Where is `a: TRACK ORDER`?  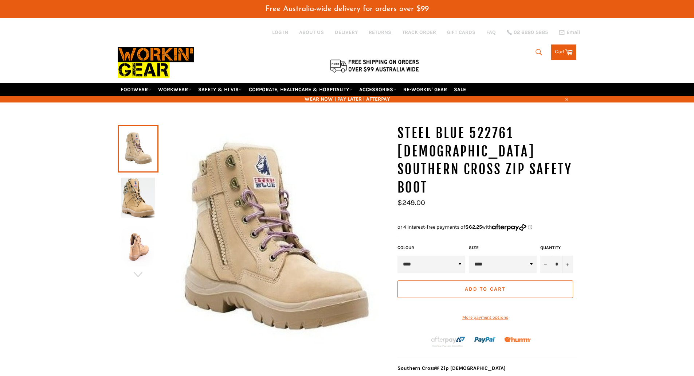
a: TRACK ORDER is located at coordinates (419, 32).